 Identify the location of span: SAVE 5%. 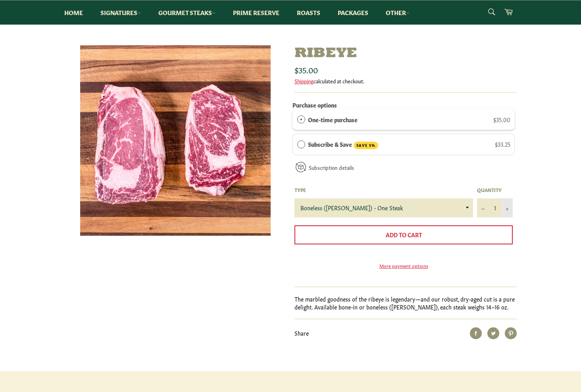
(366, 145).